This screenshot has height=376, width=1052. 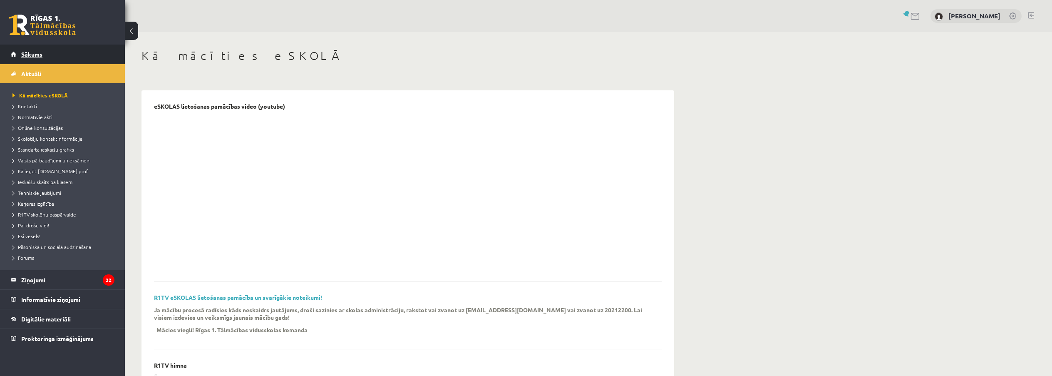 What do you see at coordinates (62, 54) in the screenshot?
I see `a: Sākums` at bounding box center [62, 54].